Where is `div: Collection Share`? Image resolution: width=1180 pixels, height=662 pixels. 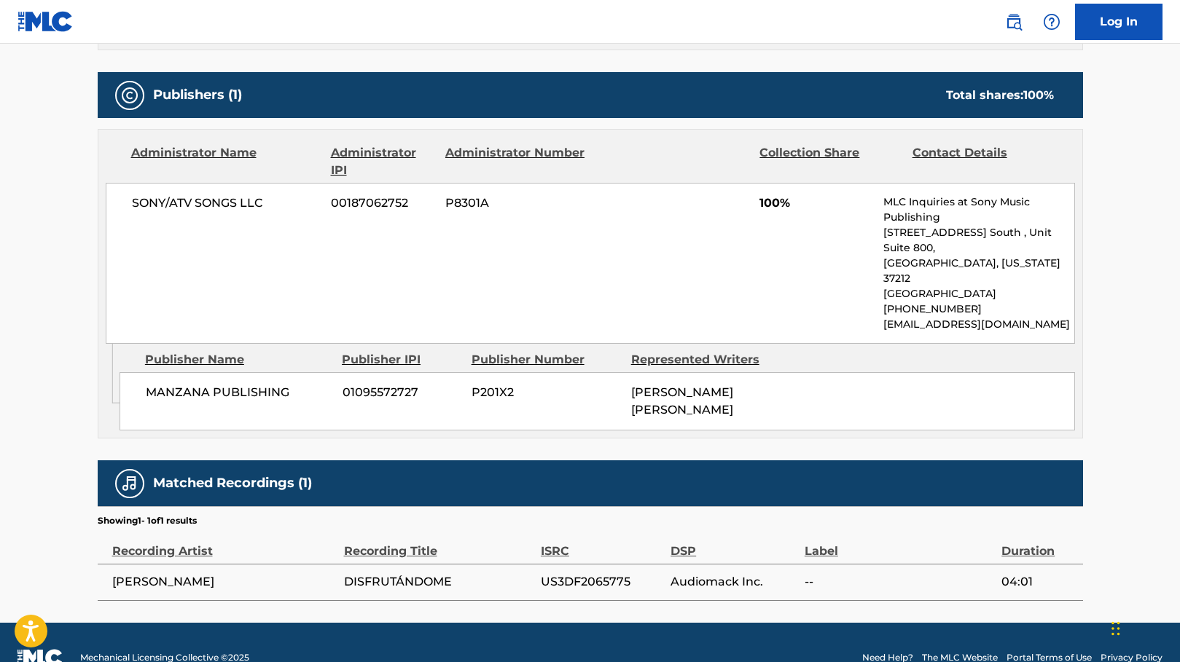
div: Collection Share is located at coordinates (830, 162).